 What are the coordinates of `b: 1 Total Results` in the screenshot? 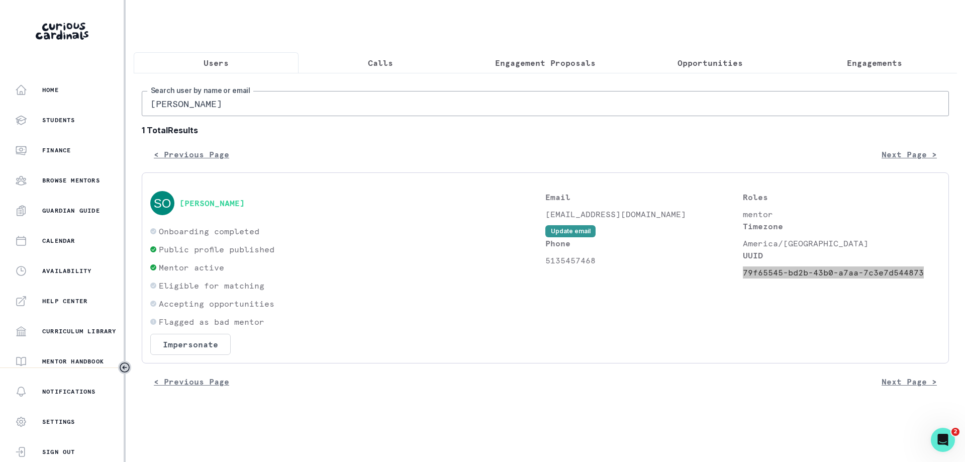 It's located at (545, 130).